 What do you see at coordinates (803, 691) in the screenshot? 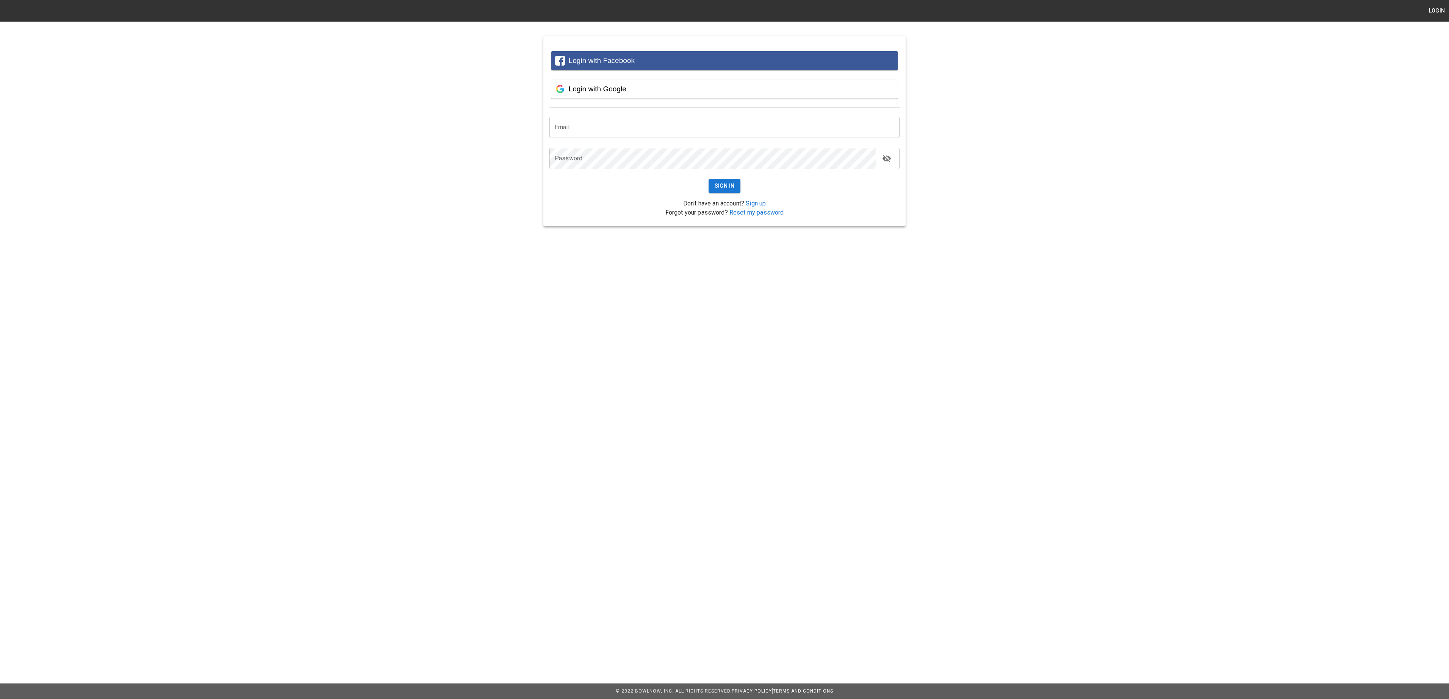
I see `a: Terms and Conditions` at bounding box center [803, 691].